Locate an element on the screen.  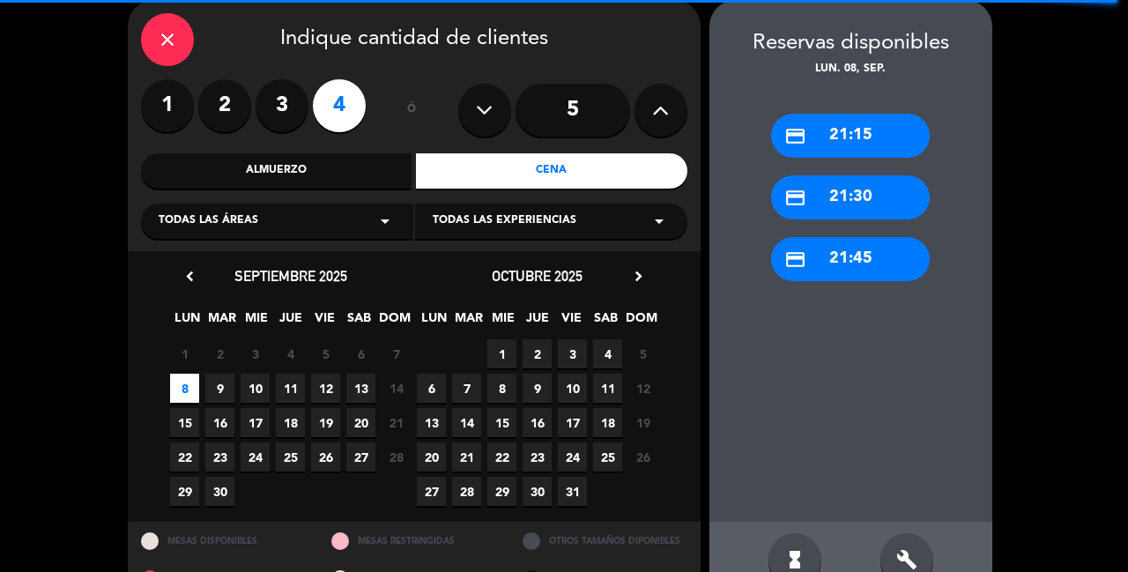
i: hourglass_full is located at coordinates (795, 560).